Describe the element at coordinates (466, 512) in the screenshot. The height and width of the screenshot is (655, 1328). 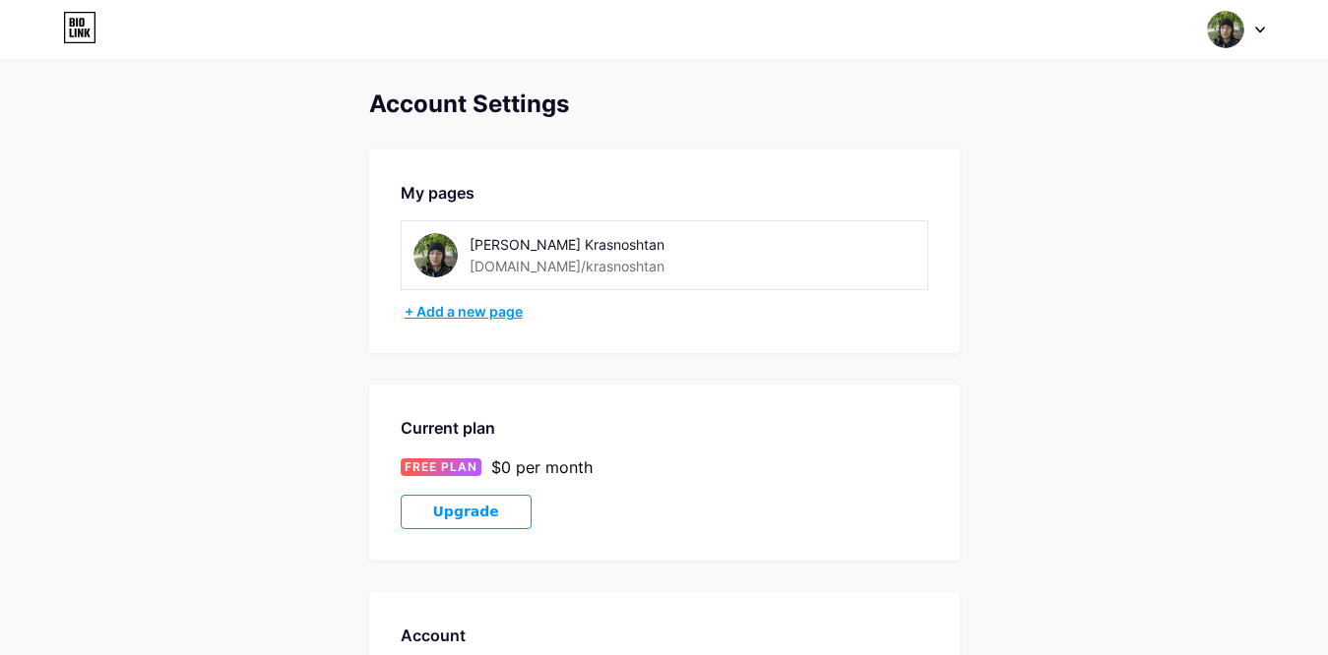
I see `button: Upgrade` at that location.